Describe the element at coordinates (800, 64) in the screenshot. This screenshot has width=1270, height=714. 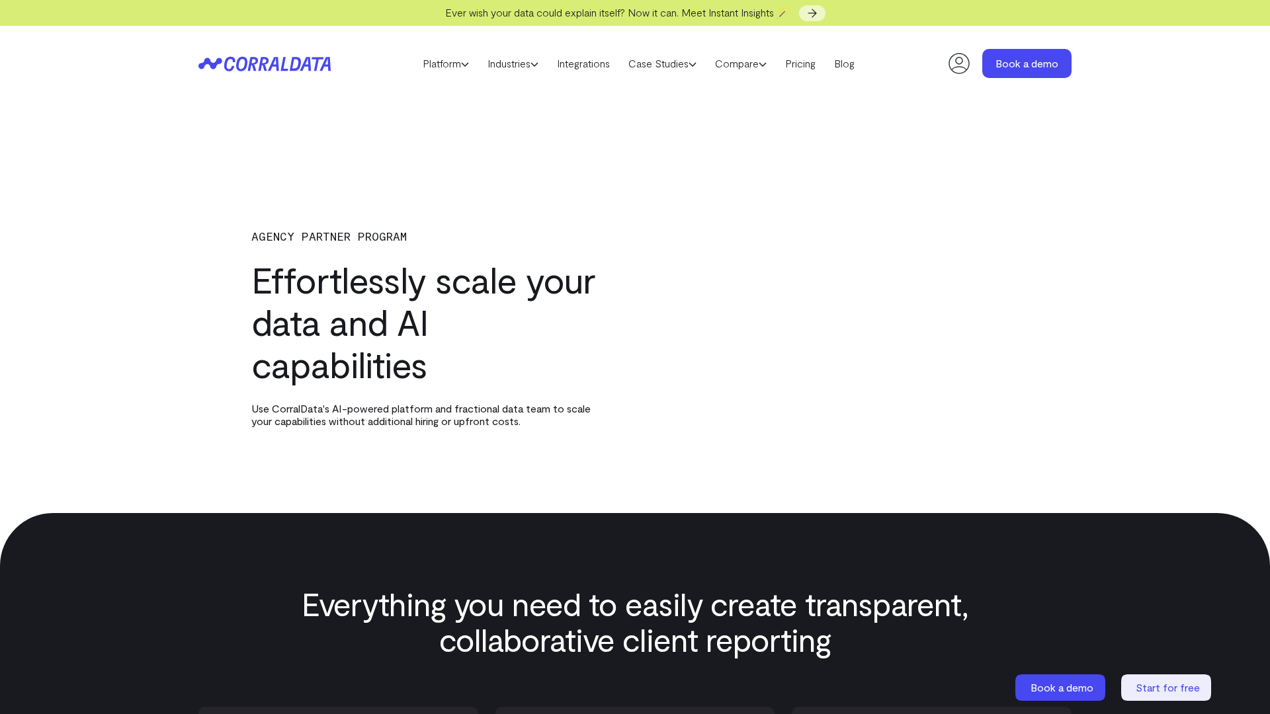
I see `a: Pricing` at that location.